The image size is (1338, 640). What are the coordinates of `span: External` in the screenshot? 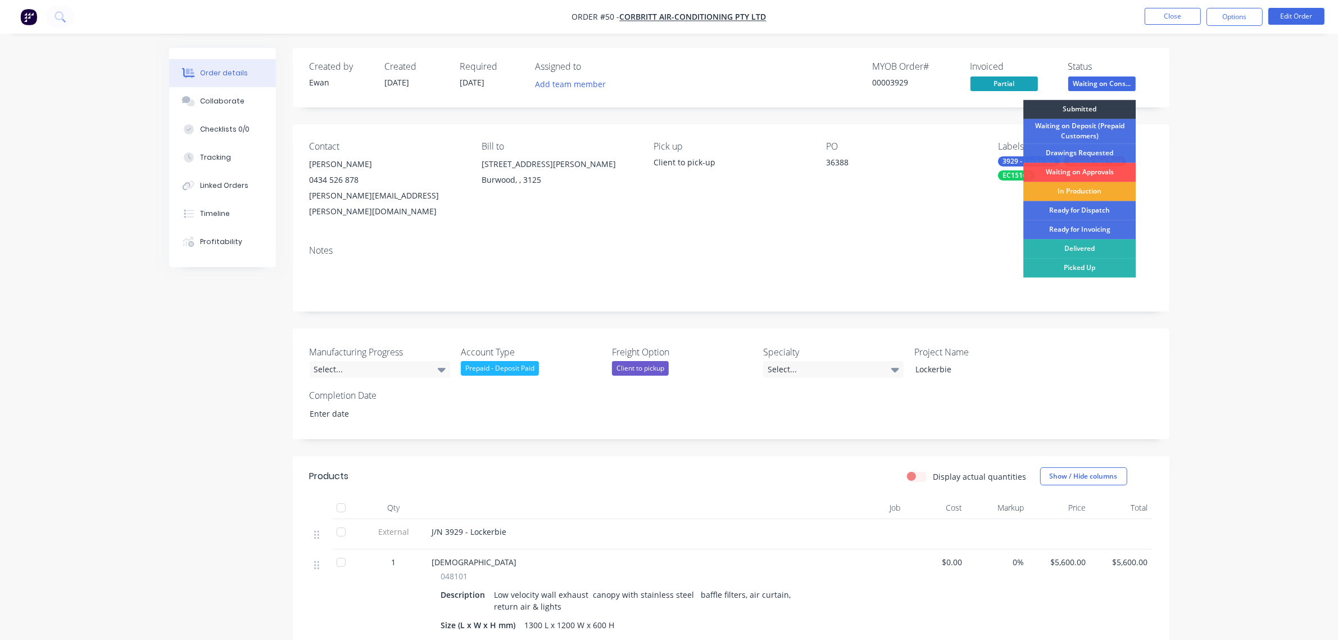 It's located at (394, 531).